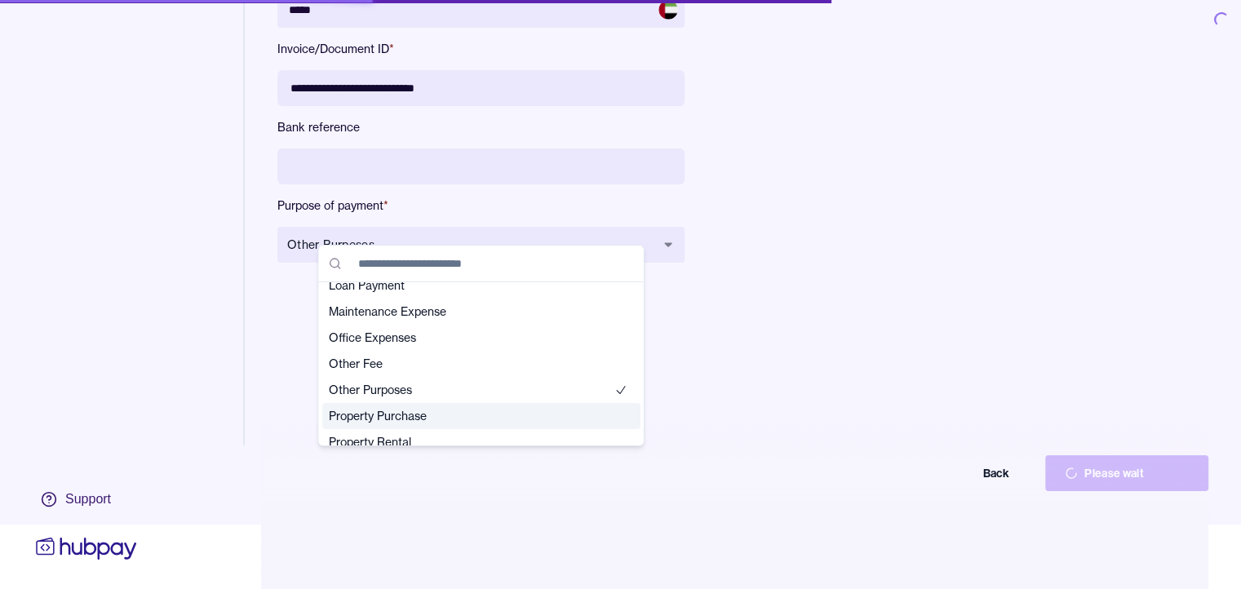 This screenshot has height=589, width=1241. I want to click on div: Support, so click(88, 499).